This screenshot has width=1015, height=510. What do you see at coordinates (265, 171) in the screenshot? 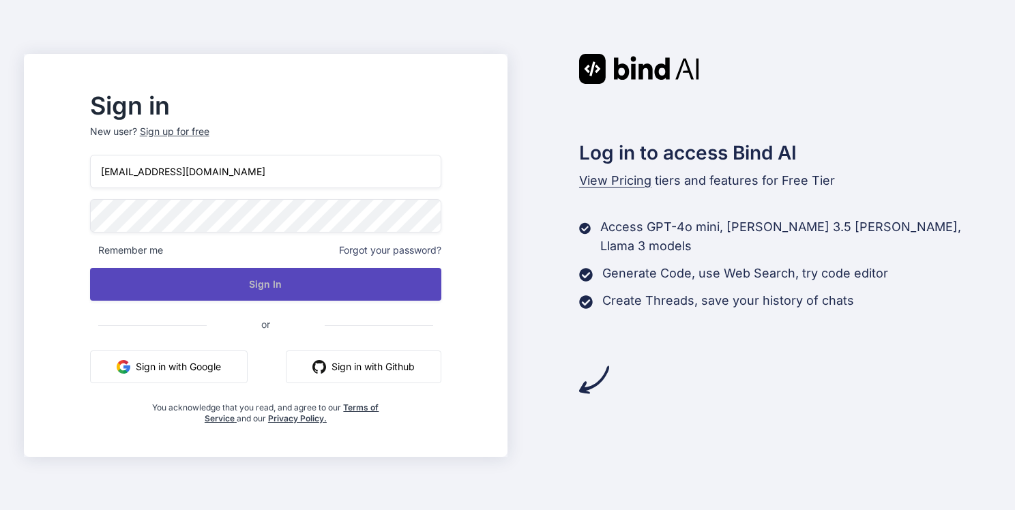
I see `input: Login or Email` at bounding box center [265, 171].